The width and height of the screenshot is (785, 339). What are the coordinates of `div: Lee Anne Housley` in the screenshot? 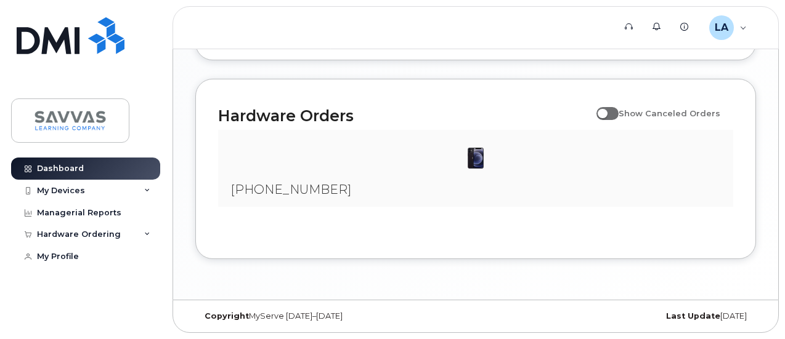 It's located at (727, 28).